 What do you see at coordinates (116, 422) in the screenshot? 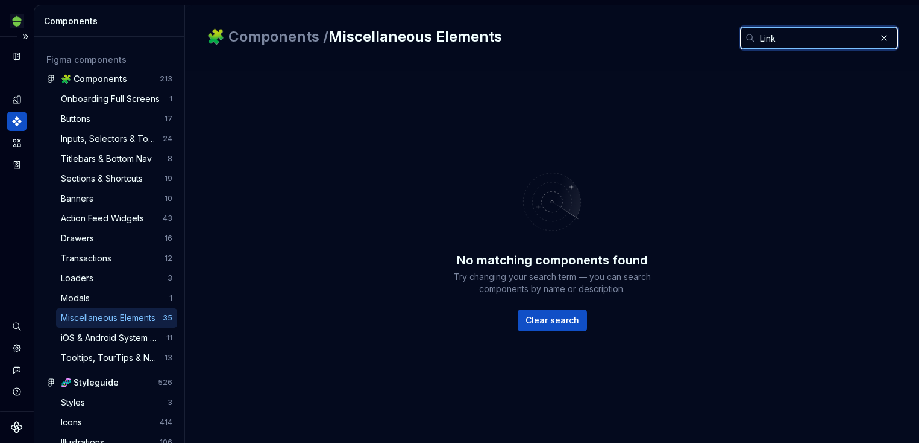
I see `a: Icons414` at bounding box center [116, 422].